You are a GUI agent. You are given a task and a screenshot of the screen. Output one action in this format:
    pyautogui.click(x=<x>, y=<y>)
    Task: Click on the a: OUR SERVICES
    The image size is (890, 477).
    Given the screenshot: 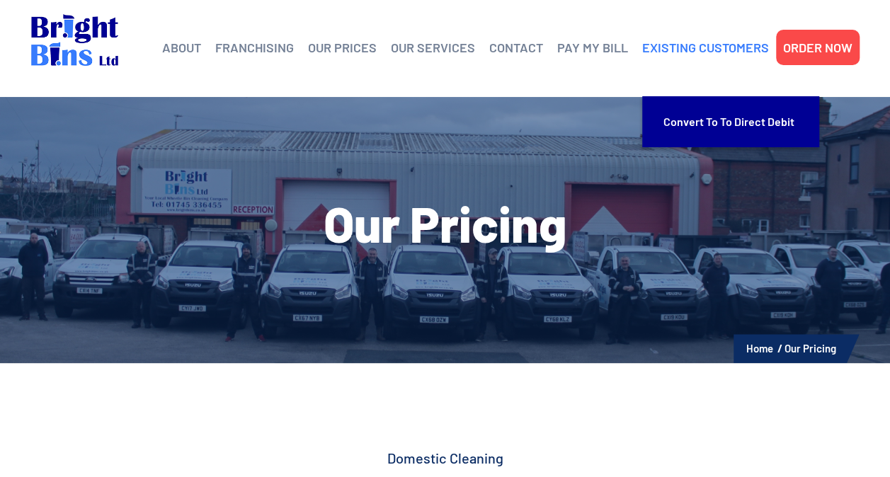 What is the action you would take?
    pyautogui.click(x=433, y=47)
    